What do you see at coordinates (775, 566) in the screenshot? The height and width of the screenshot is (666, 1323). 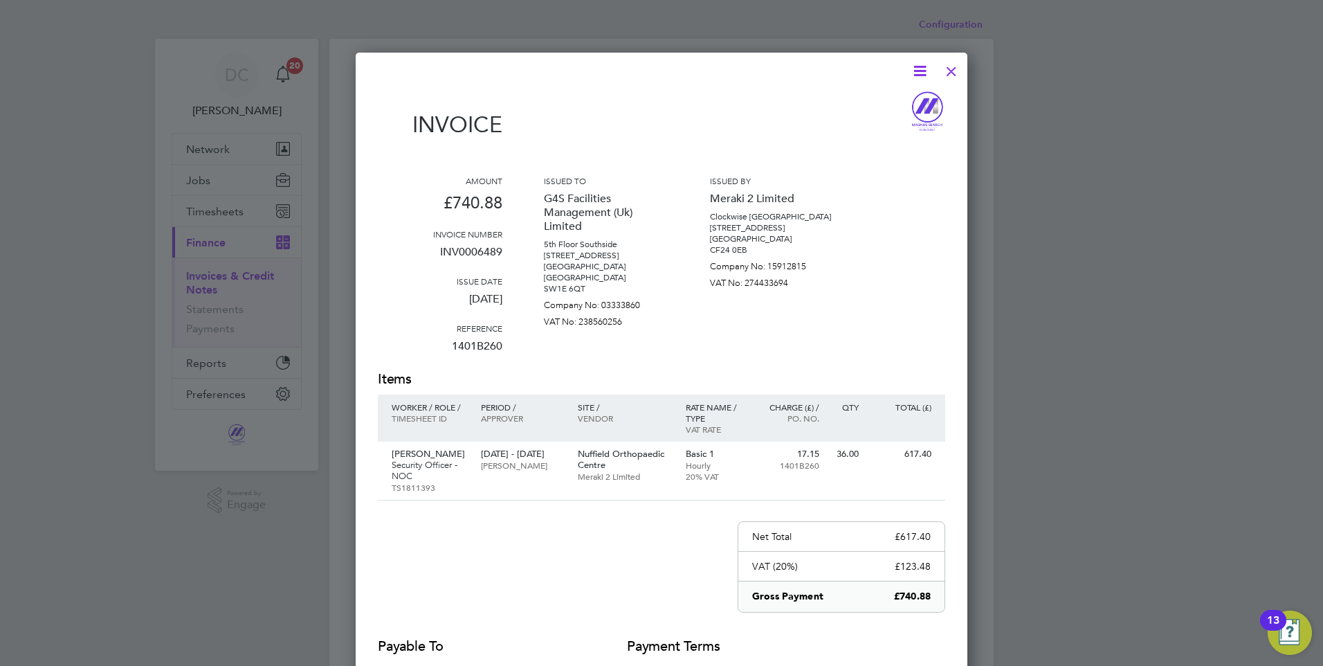 I see `p: VAT (20%)` at bounding box center [775, 566].